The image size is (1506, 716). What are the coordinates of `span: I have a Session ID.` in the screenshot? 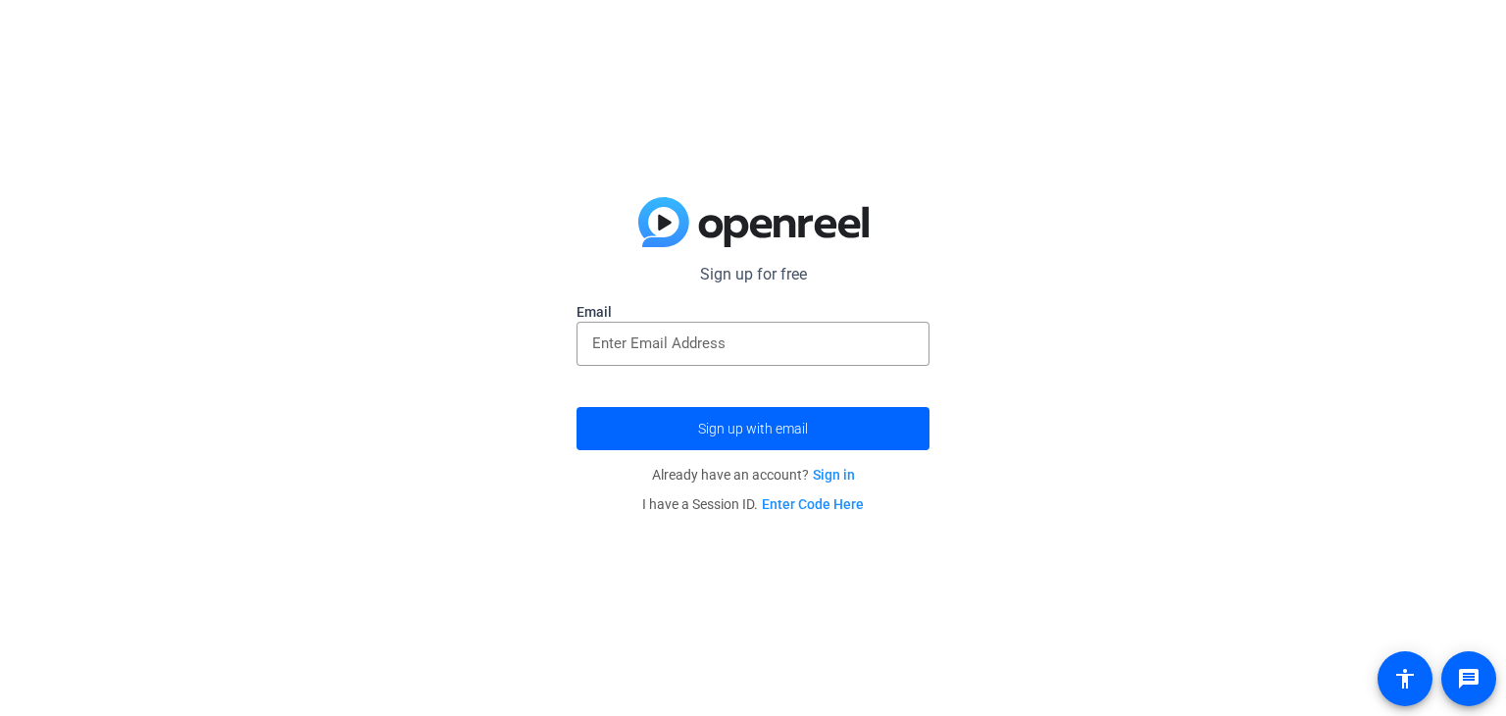 It's located at (753, 504).